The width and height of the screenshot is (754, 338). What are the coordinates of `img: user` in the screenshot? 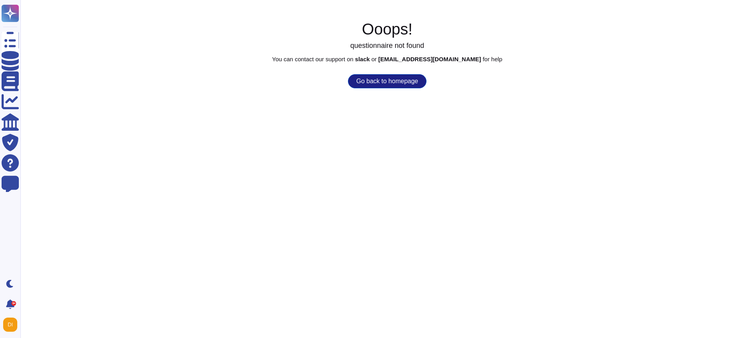 It's located at (10, 325).